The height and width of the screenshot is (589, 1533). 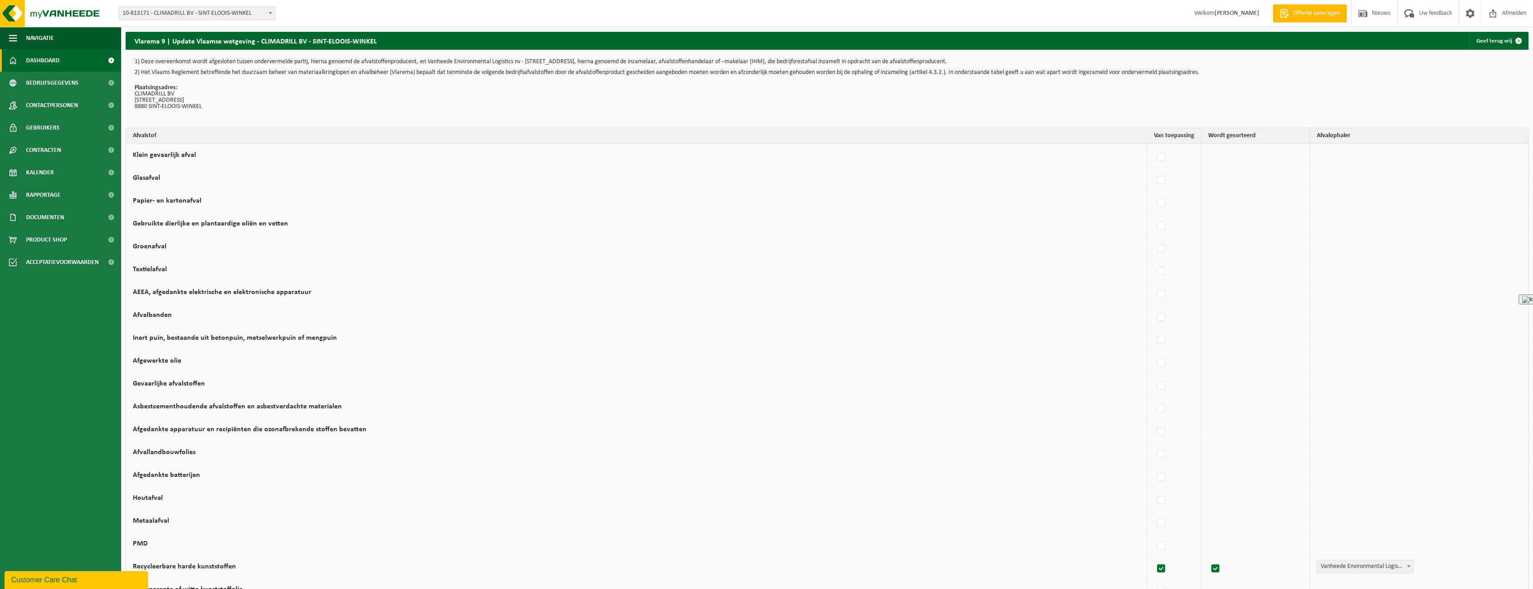 I want to click on span: Dashboard, so click(x=43, y=61).